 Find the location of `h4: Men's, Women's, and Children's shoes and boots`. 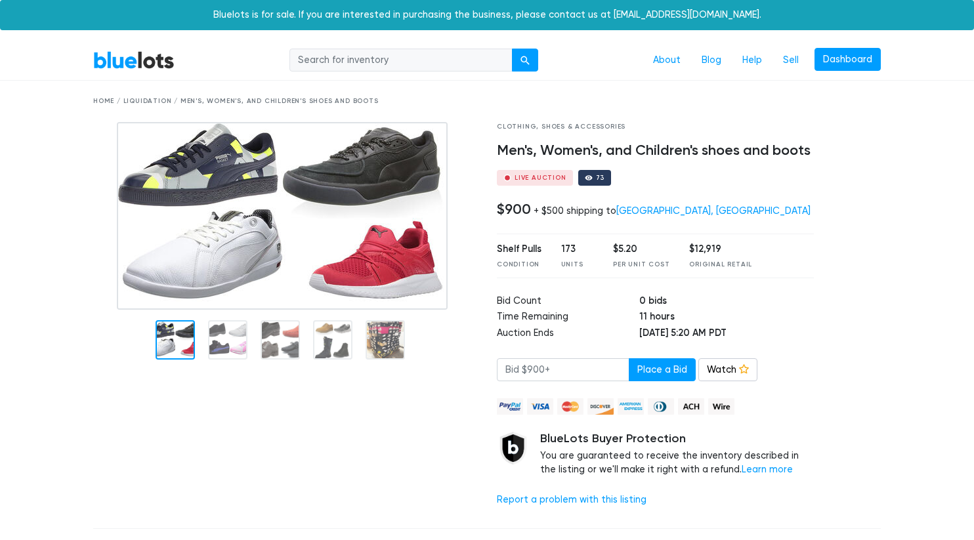

h4: Men's, Women's, and Children's shoes and boots is located at coordinates (655, 151).